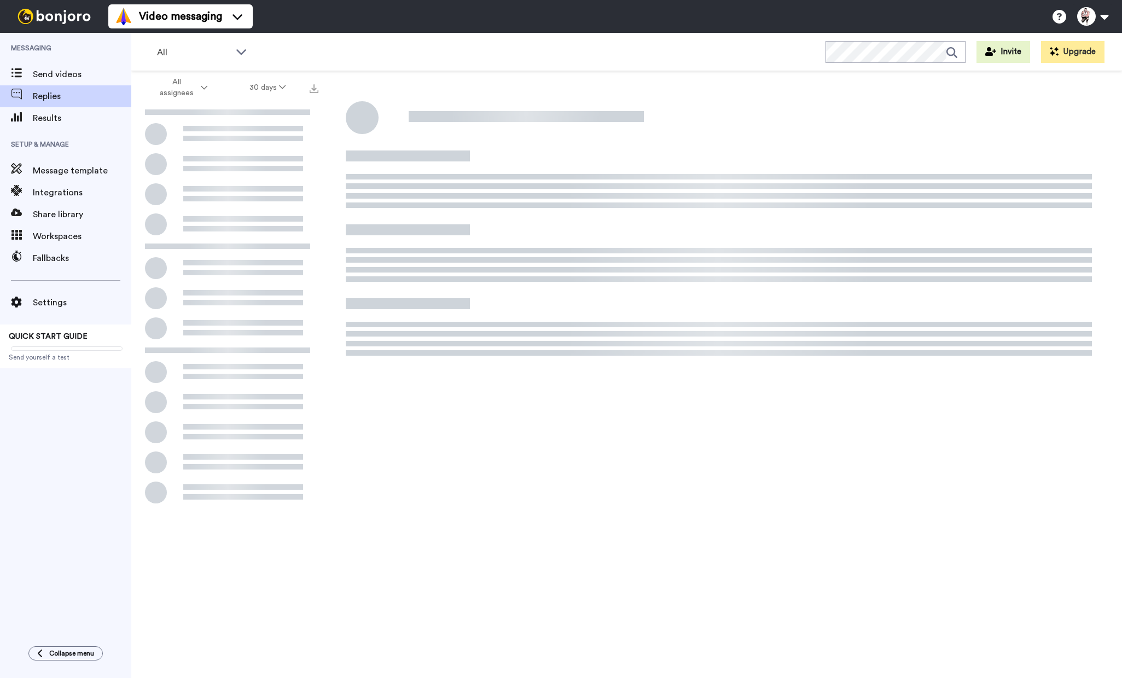 This screenshot has height=678, width=1122. I want to click on span: Results, so click(82, 118).